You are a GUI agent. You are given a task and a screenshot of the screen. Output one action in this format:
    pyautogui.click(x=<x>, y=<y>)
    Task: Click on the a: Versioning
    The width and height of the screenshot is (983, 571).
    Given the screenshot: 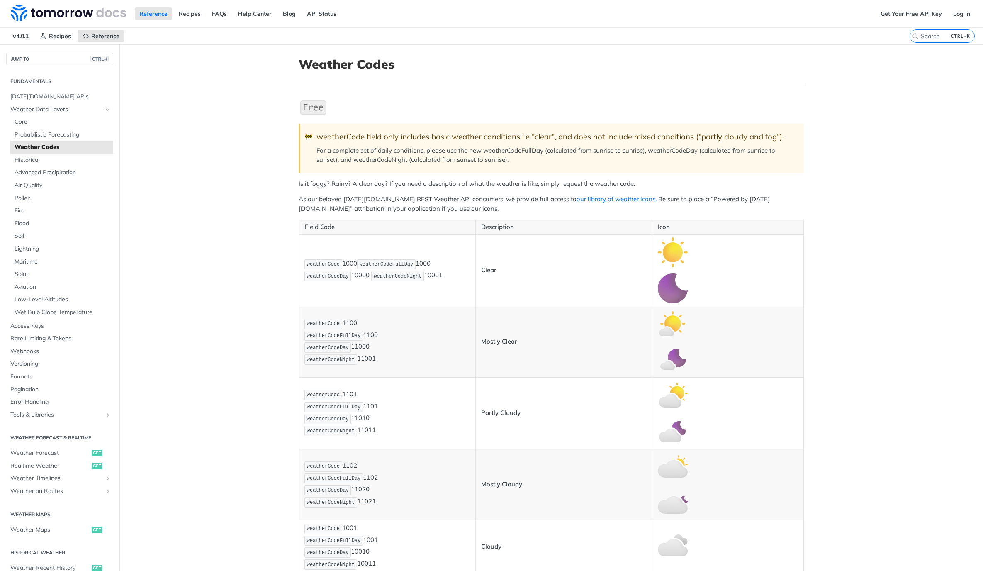 What is the action you would take?
    pyautogui.click(x=60, y=364)
    